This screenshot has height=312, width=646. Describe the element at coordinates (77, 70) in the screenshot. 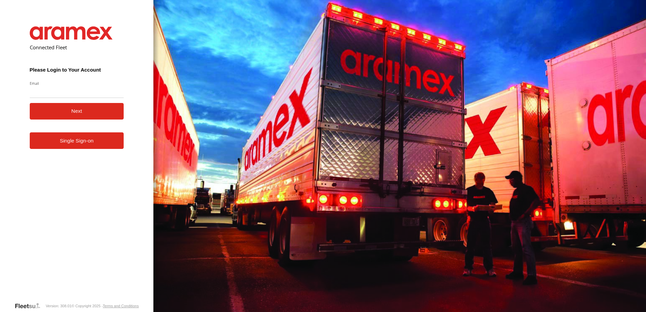

I see `h3: Please Login to Your Account` at that location.